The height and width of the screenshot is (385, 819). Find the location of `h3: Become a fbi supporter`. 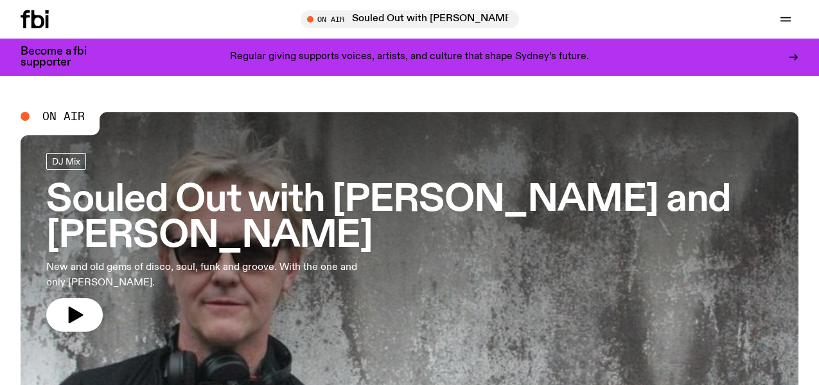

h3: Become a fbi supporter is located at coordinates (62, 57).